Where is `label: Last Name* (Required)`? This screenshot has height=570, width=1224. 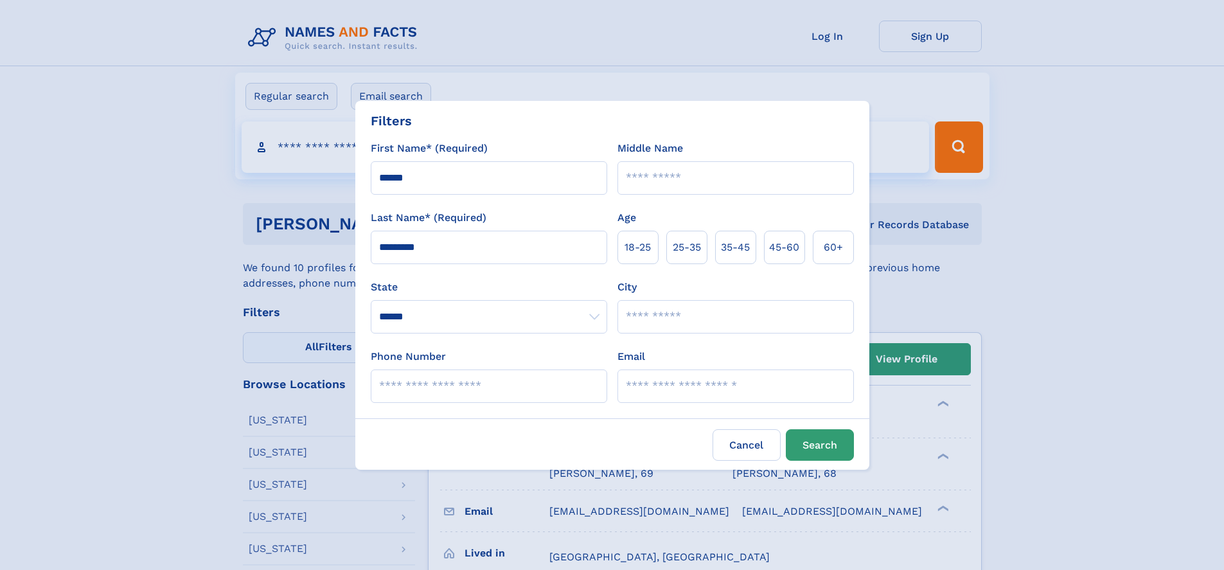 label: Last Name* (Required) is located at coordinates (429, 218).